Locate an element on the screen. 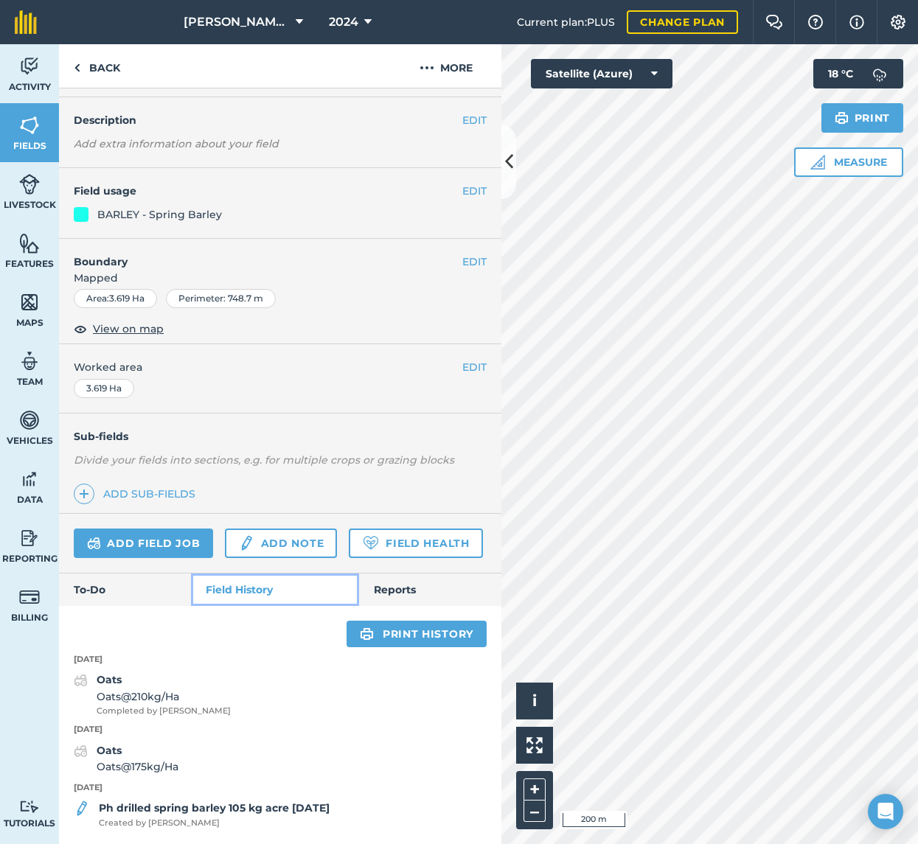  span: Oats @ 210 kg / Ha is located at coordinates (164, 696).